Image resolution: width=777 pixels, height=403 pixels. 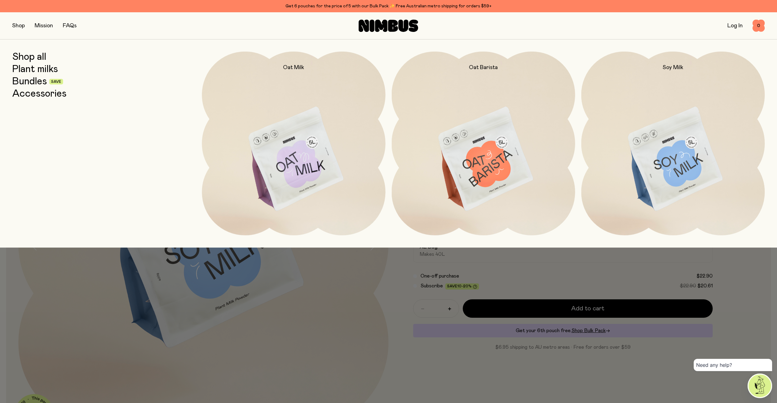 I want to click on a: FAQs, so click(x=70, y=26).